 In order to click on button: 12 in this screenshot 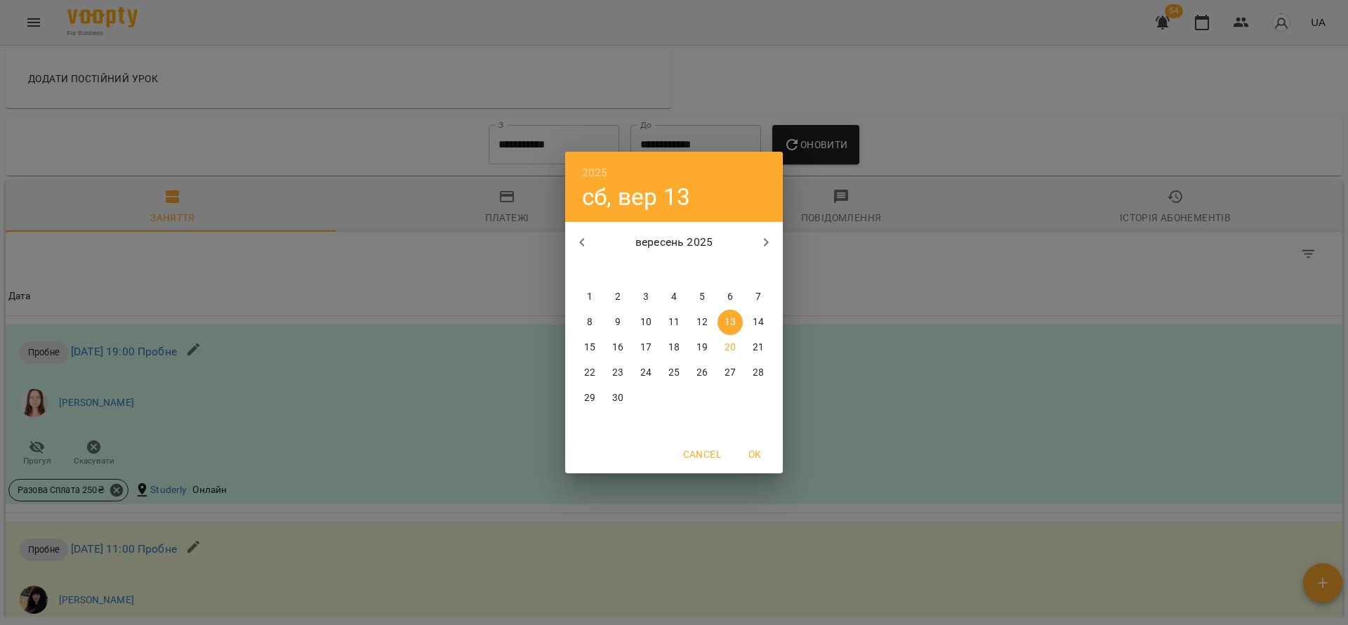, I will do `click(702, 322)`.